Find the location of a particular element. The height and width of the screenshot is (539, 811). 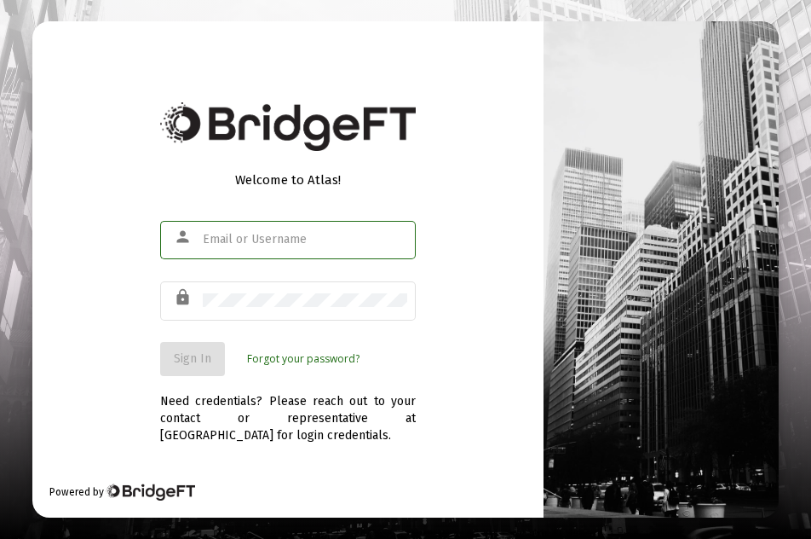

mat-icon: lock is located at coordinates (184, 297).